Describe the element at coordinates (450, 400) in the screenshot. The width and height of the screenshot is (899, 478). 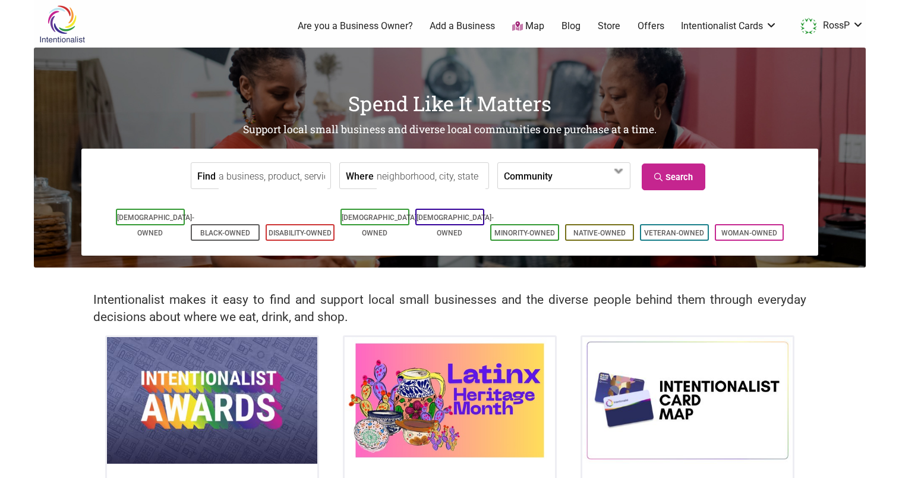
I see `img: Latinx / Hispanic Heritage Month` at that location.